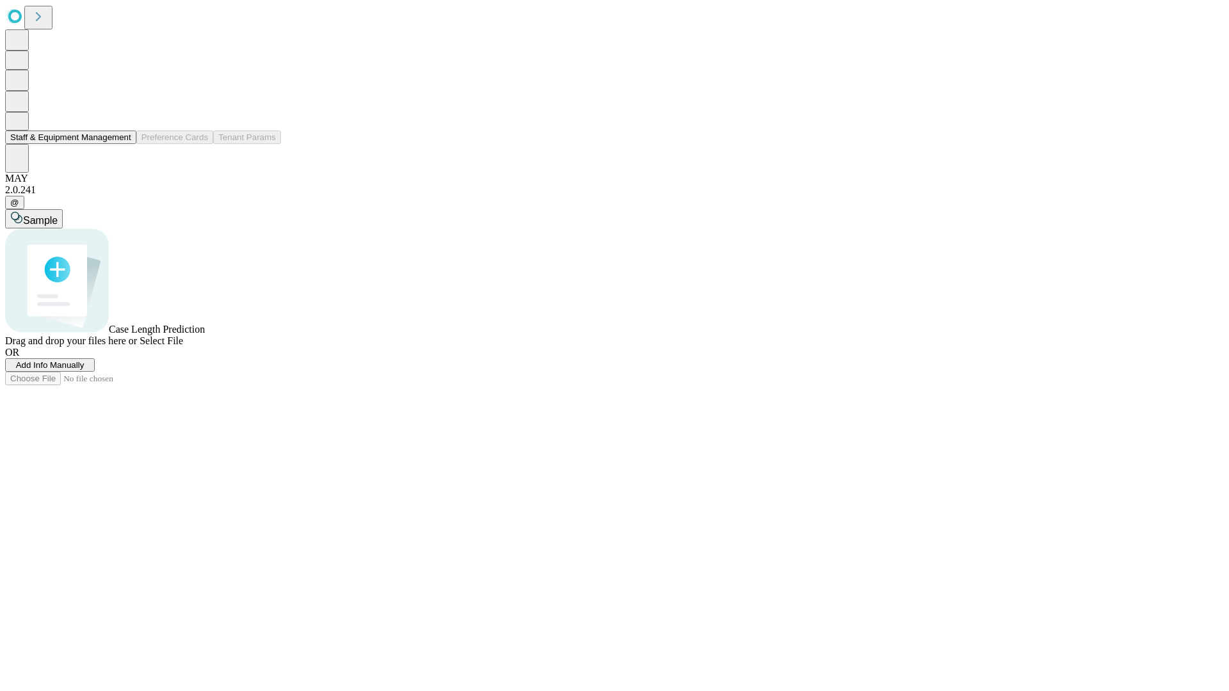  Describe the element at coordinates (247, 137) in the screenshot. I see `button: Tenant Params` at that location.